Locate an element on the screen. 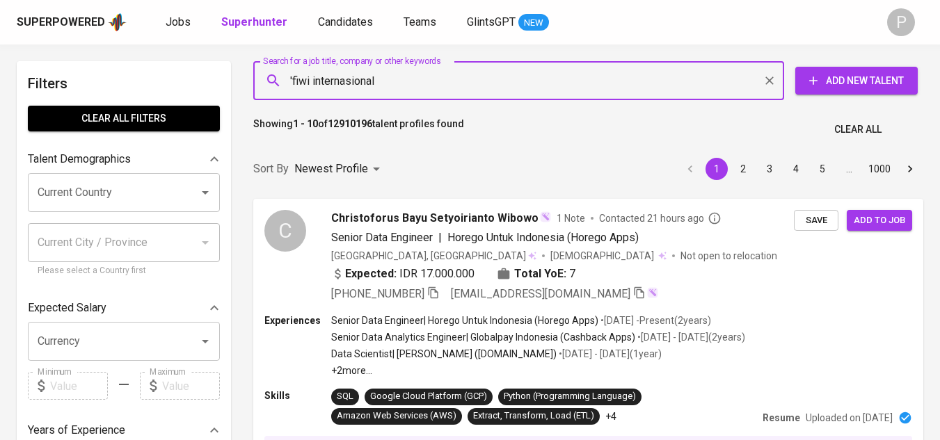 This screenshot has height=440, width=940. span: GlintsGPT is located at coordinates (491, 22).